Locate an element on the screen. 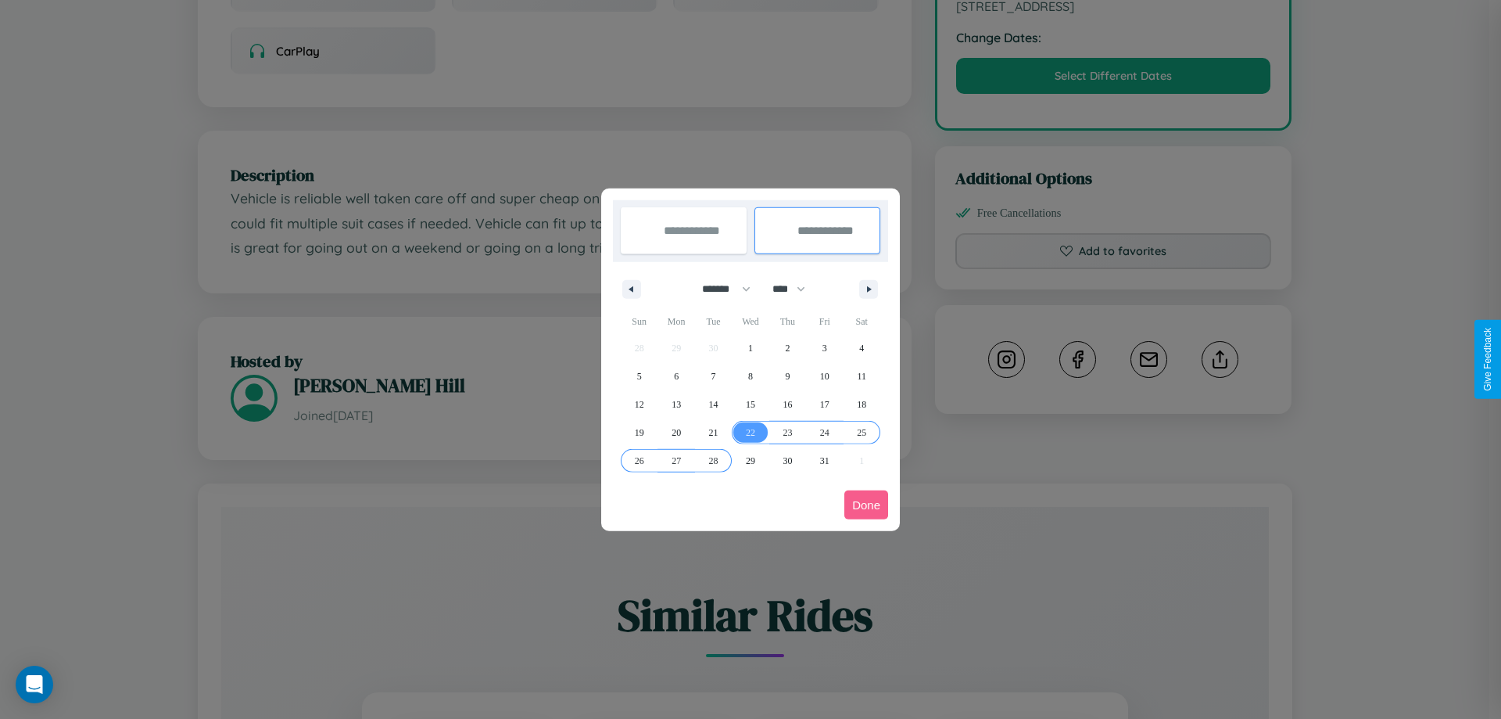 This screenshot has height=719, width=1501. span: 13 is located at coordinates (676, 404).